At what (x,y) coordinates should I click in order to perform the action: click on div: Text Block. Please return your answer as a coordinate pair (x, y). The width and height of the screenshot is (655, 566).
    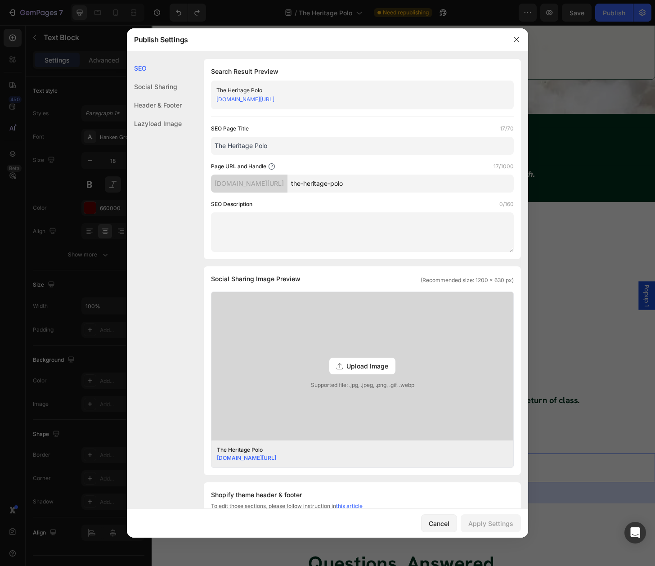
    Looking at the image, I should click on (27, 451).